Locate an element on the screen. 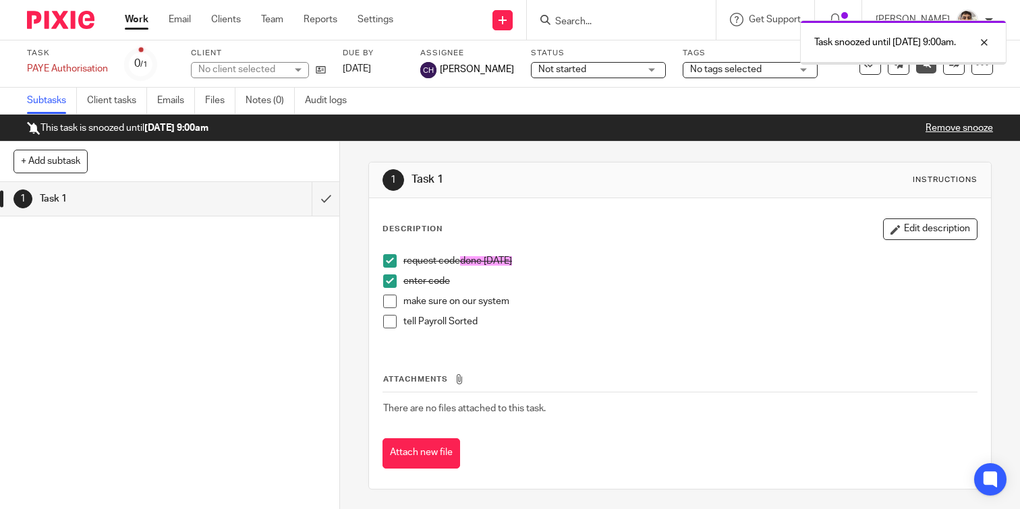 This screenshot has width=1020, height=509. label: Task is located at coordinates (67, 53).